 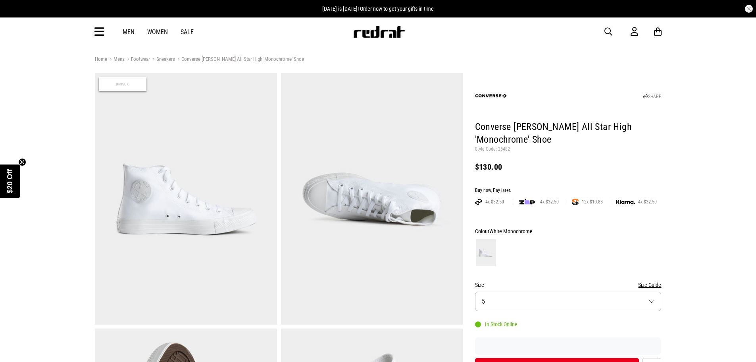 What do you see at coordinates (511, 231) in the screenshot?
I see `span: White Monochrome` at bounding box center [511, 231].